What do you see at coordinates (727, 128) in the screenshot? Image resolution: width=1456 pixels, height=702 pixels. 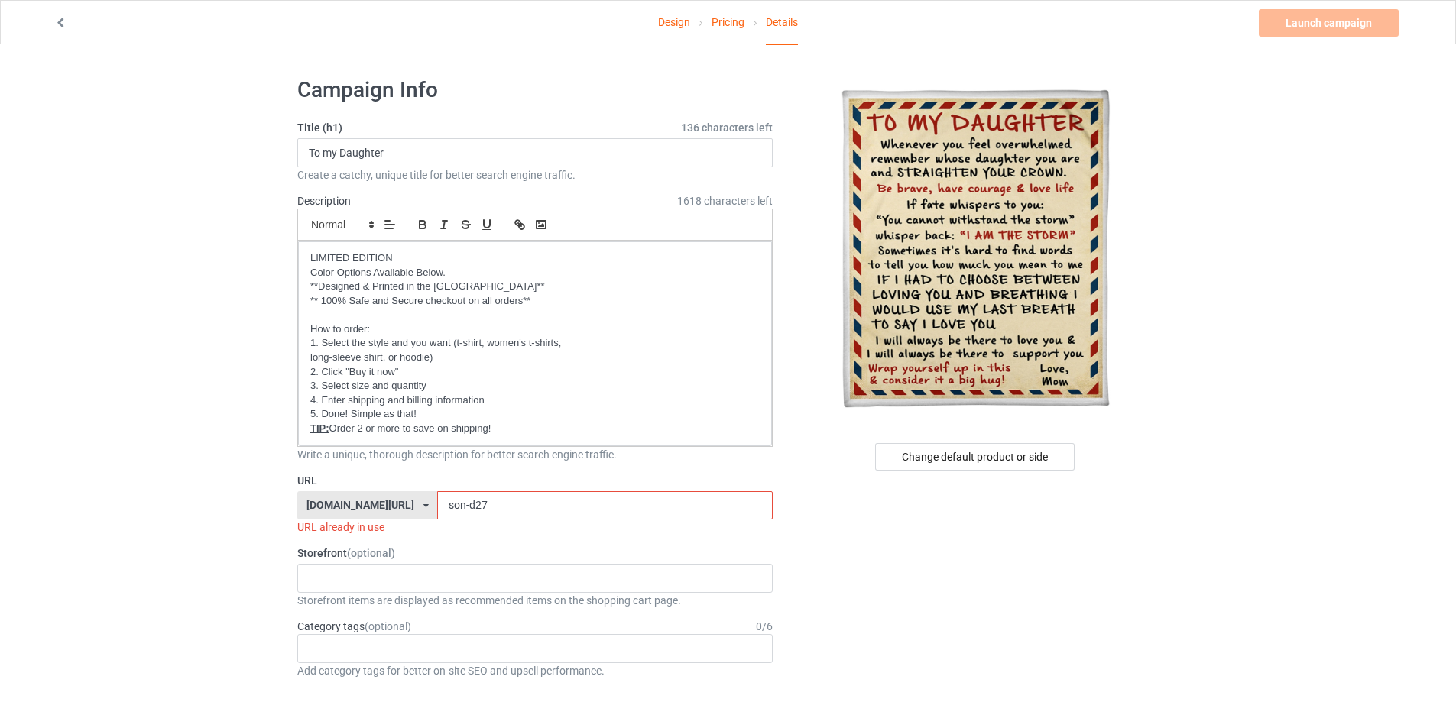 I see `span: 136 characters left` at bounding box center [727, 128].